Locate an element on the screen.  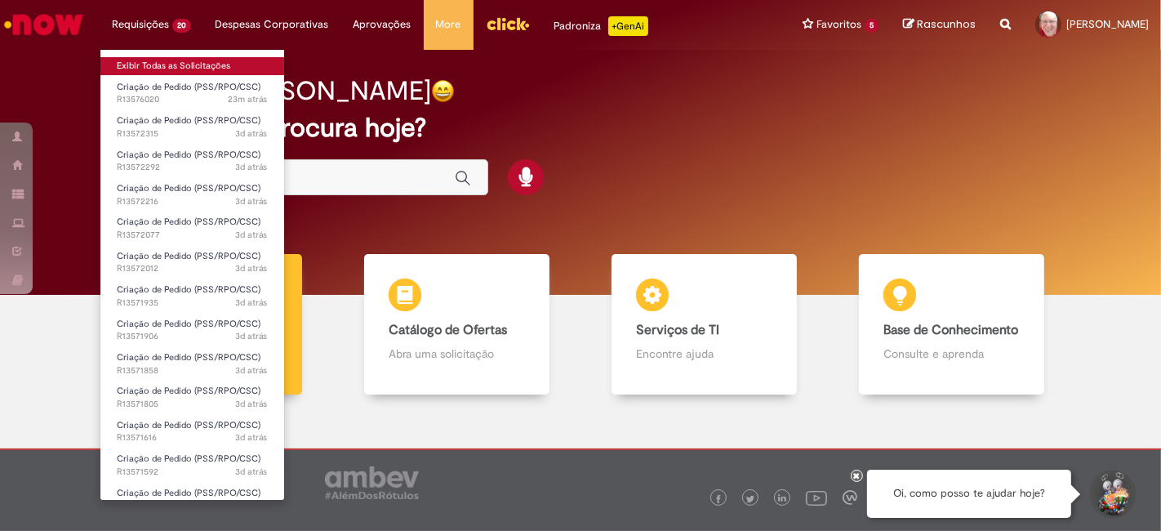
div: Padroniza is located at coordinates (601, 26).